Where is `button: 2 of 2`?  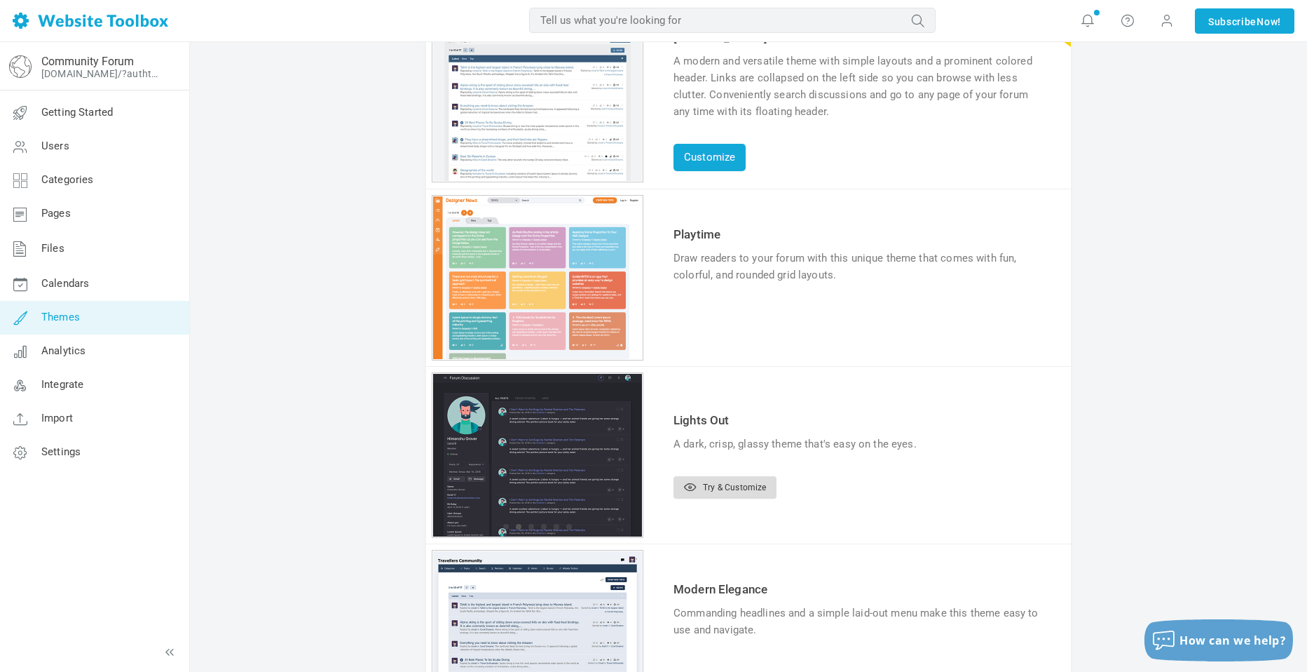
button: 2 of 2 is located at coordinates (519, 526).